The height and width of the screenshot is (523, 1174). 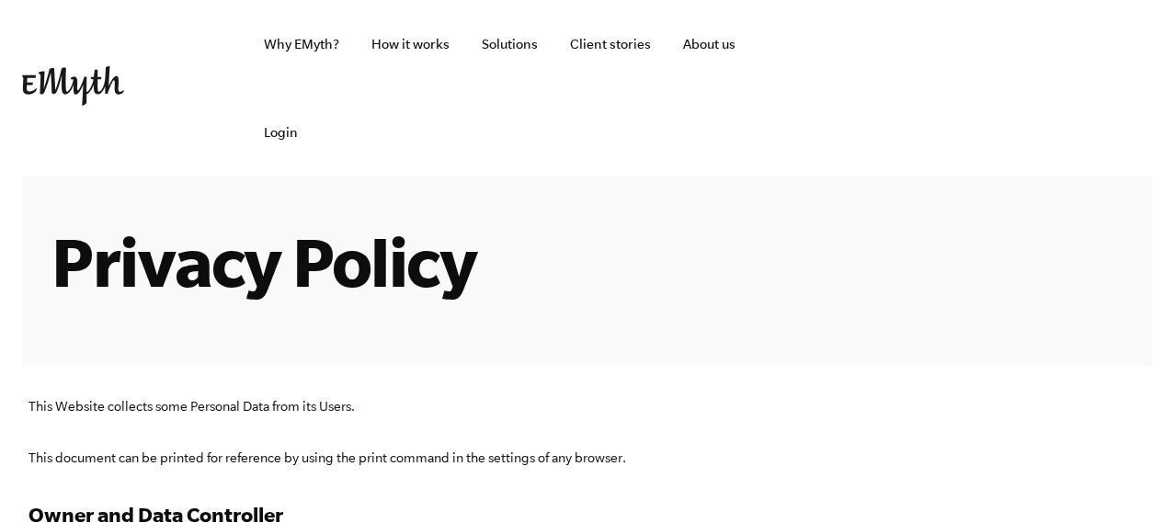 I want to click on div: Chat Widget, so click(x=1128, y=479).